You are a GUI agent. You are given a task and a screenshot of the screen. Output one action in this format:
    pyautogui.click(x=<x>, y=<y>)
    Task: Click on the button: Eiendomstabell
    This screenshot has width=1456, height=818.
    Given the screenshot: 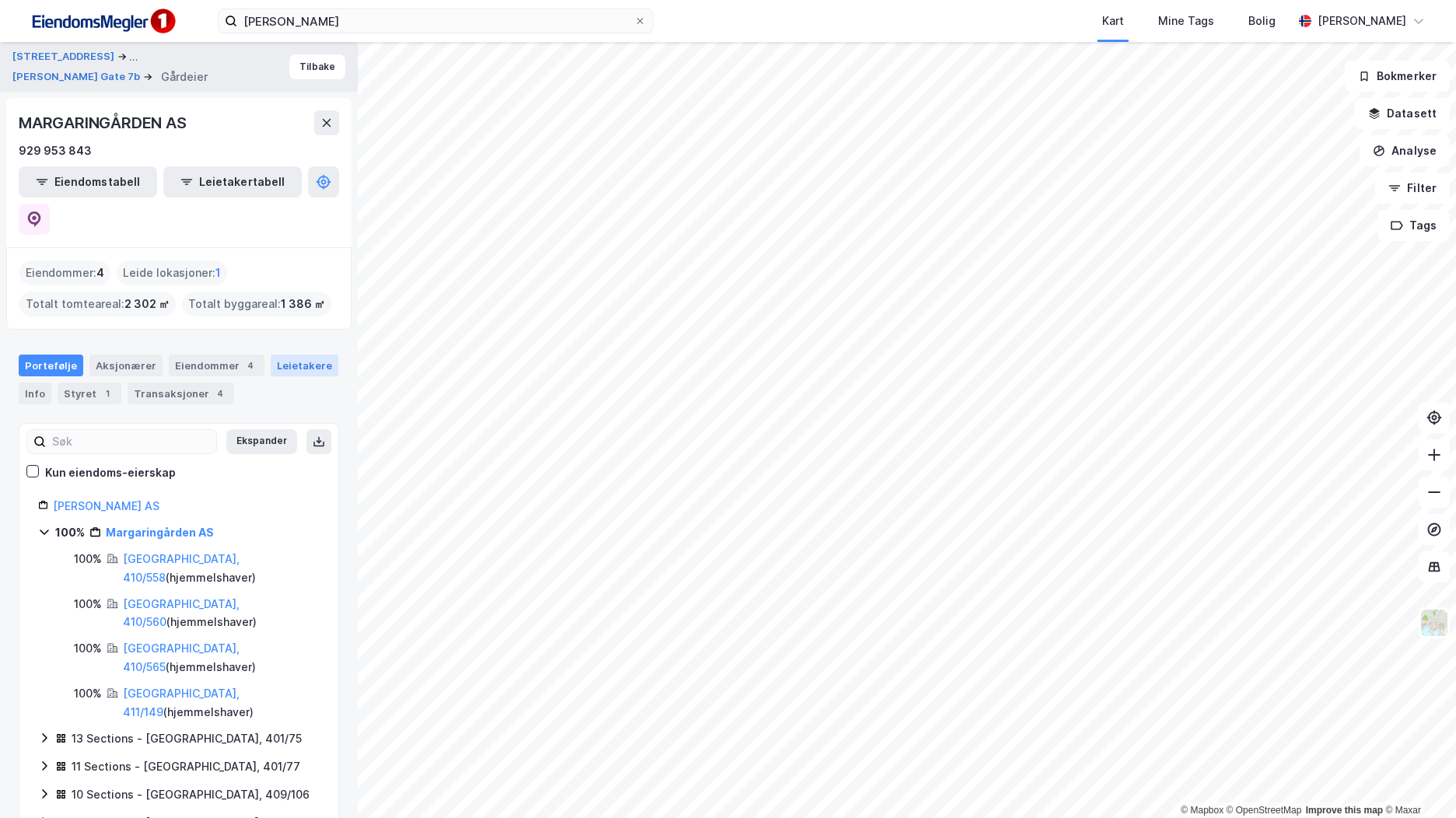 What is the action you would take?
    pyautogui.click(x=88, y=182)
    